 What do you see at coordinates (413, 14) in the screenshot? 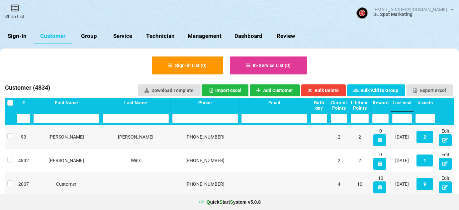
I see `div: DL Spot Marketing` at bounding box center [413, 14].